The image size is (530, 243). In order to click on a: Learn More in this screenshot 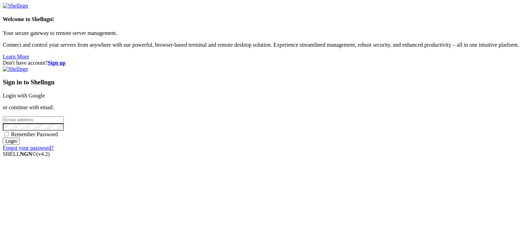, I will do `click(16, 56)`.